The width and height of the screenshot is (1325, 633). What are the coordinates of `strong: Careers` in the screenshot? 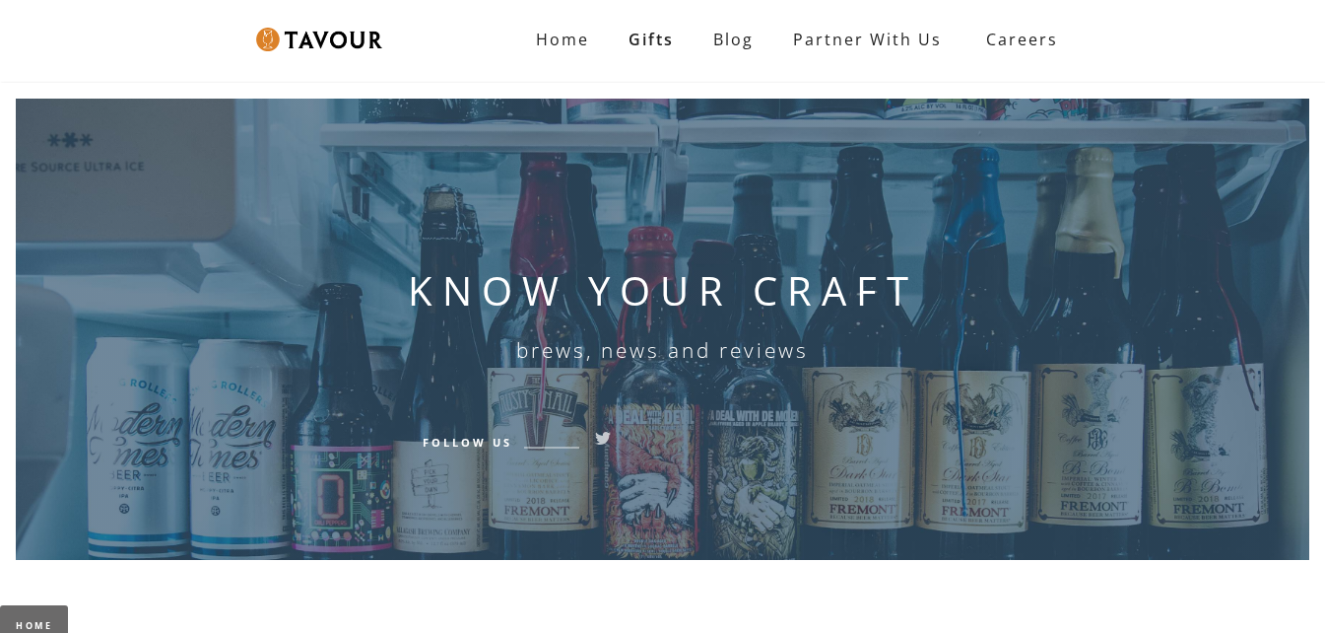 It's located at (1022, 39).